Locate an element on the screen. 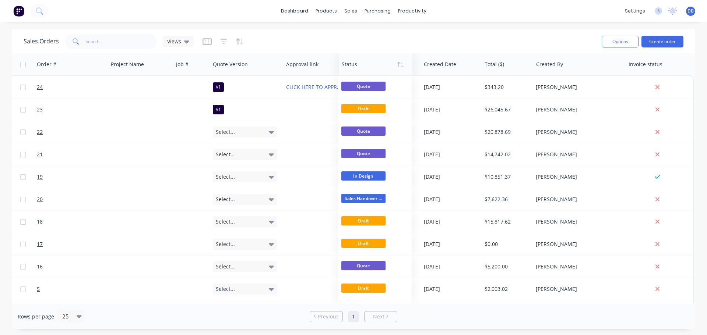  button: Create order is located at coordinates (662, 42).